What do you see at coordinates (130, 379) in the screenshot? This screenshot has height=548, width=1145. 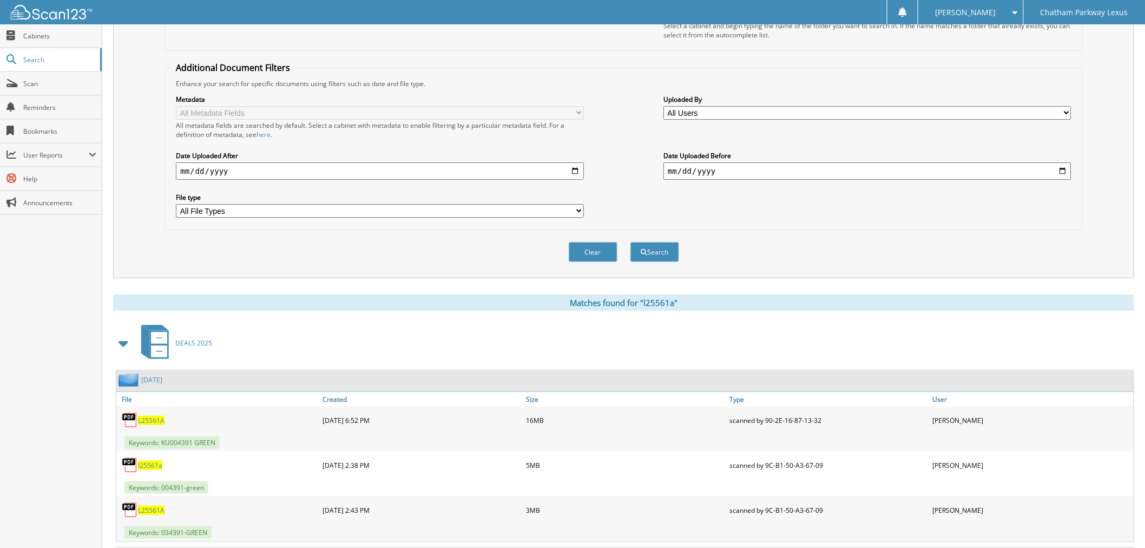 I see `img: folder2.png` at bounding box center [130, 379].